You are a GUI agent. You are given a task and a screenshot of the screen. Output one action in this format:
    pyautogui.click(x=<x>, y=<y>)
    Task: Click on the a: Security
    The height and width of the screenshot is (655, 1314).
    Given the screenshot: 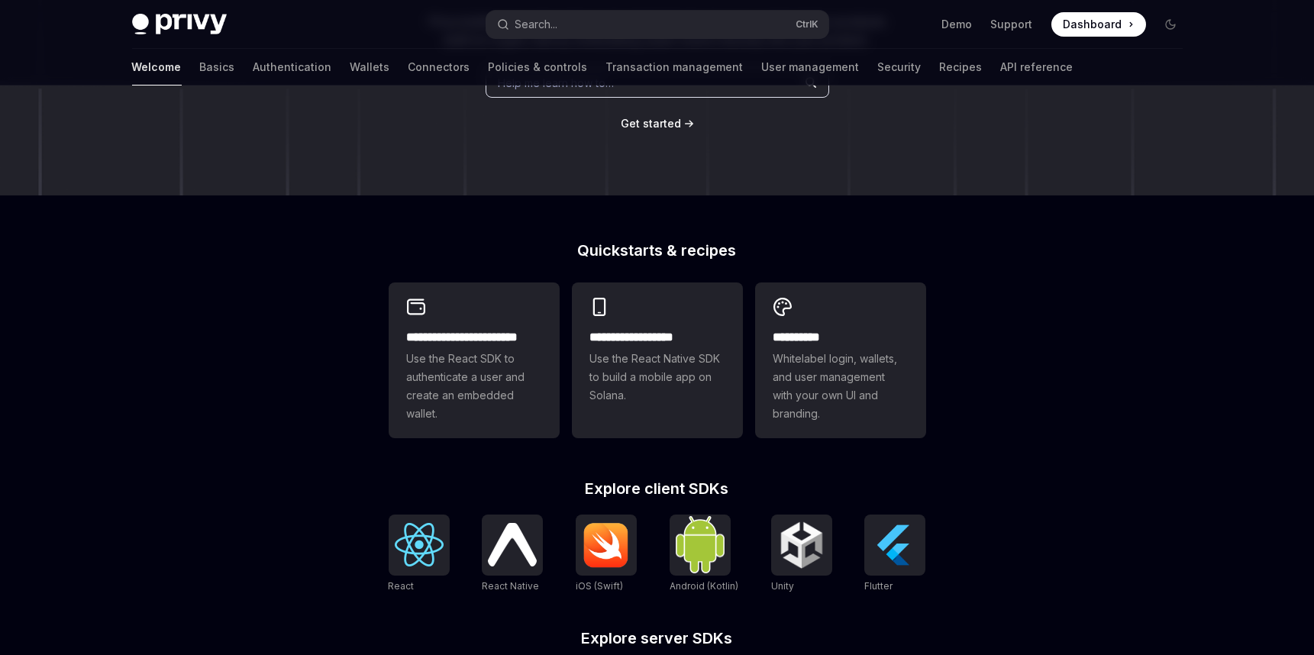 What is the action you would take?
    pyautogui.click(x=899, y=67)
    